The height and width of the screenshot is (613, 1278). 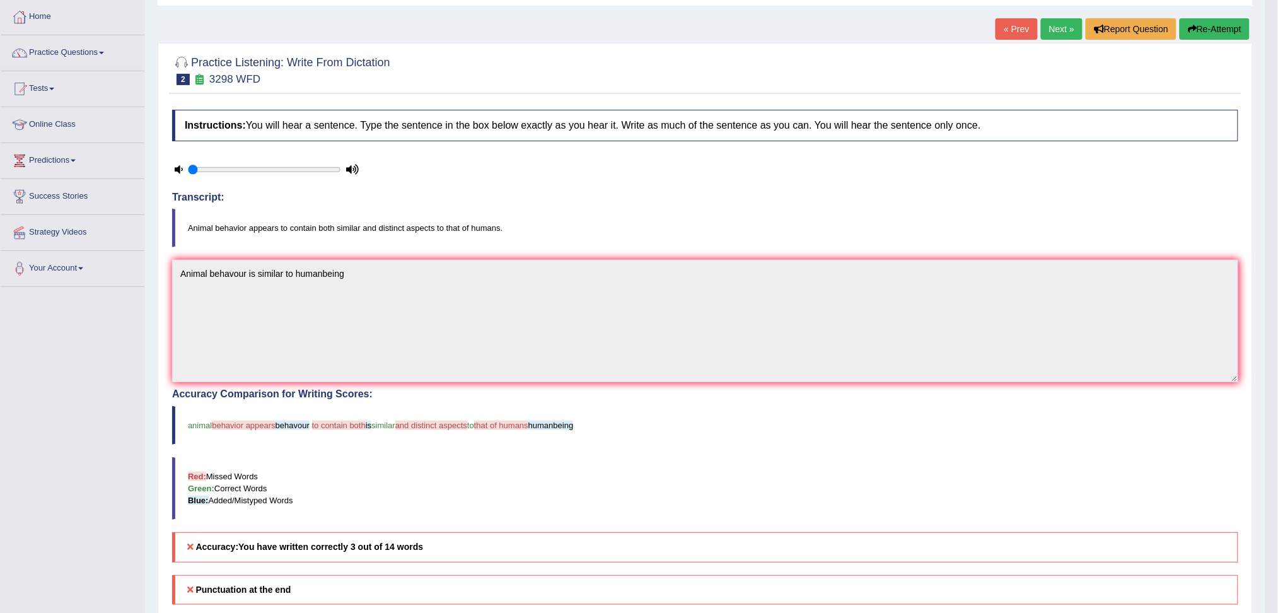 What do you see at coordinates (198, 500) in the screenshot?
I see `b: Blue:` at bounding box center [198, 500].